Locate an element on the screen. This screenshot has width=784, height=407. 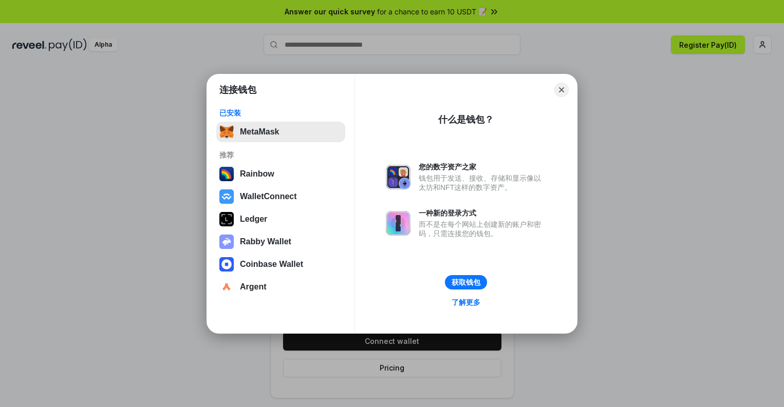
div: 什么是钱包？ is located at coordinates (466, 120).